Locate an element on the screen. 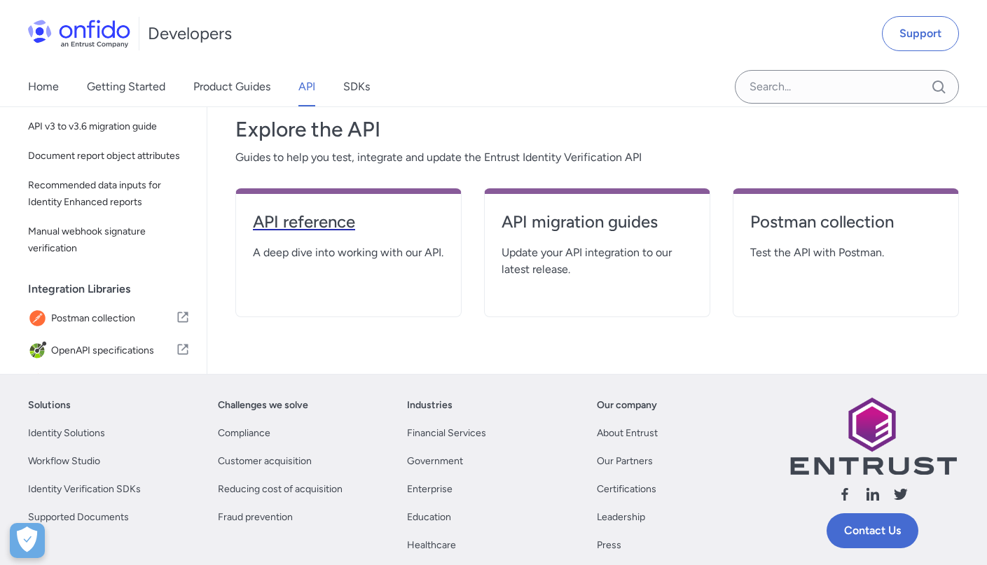 The image size is (987, 565). img: IconOpenAPI specifications is located at coordinates (39, 351).